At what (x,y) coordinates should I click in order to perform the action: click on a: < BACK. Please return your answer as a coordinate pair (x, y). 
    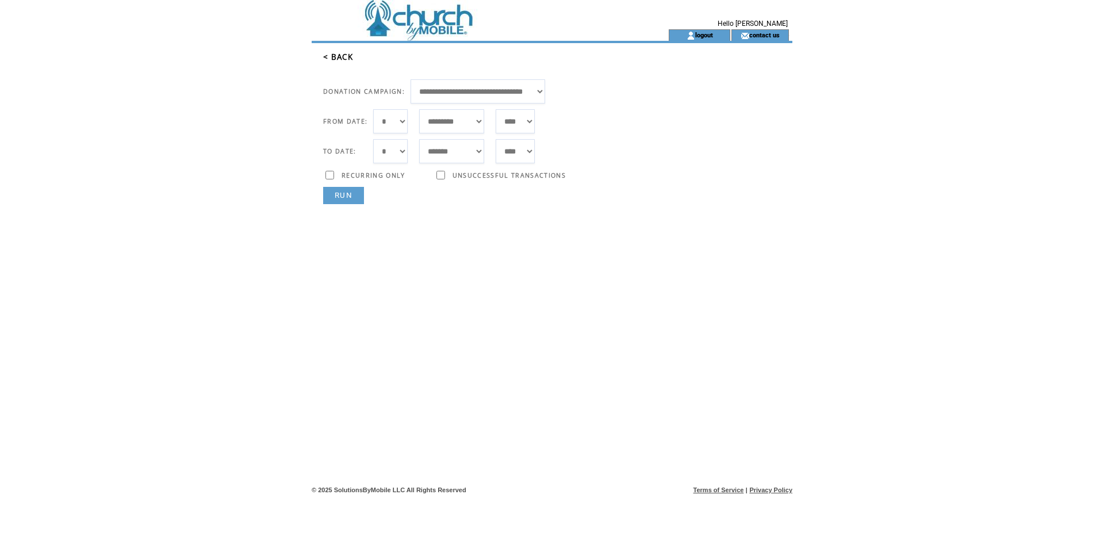
    Looking at the image, I should click on (338, 57).